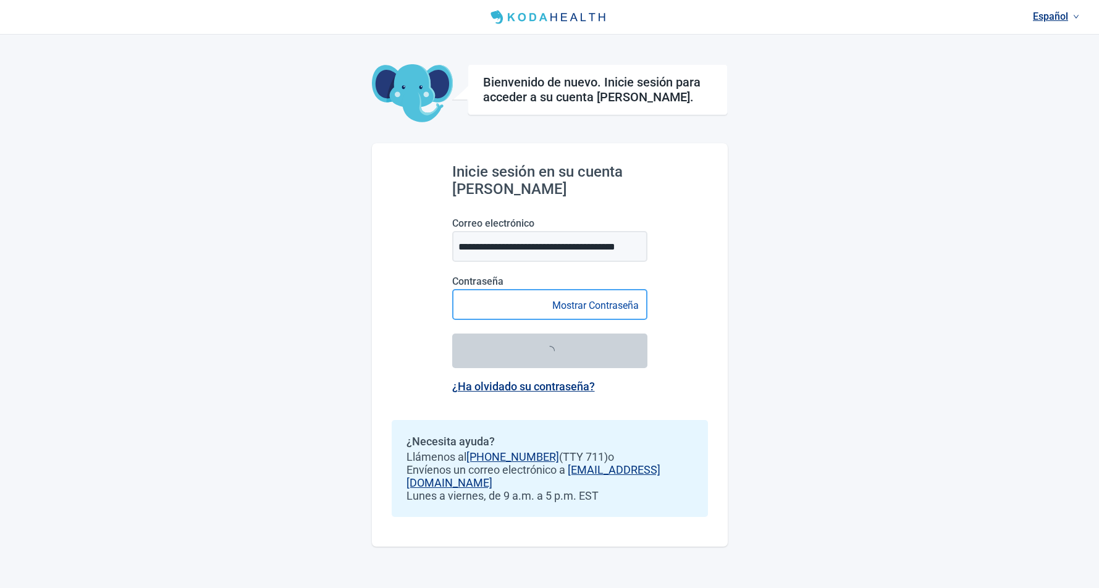 Image resolution: width=1099 pixels, height=588 pixels. Describe the element at coordinates (1076, 17) in the screenshot. I see `span: down` at that location.